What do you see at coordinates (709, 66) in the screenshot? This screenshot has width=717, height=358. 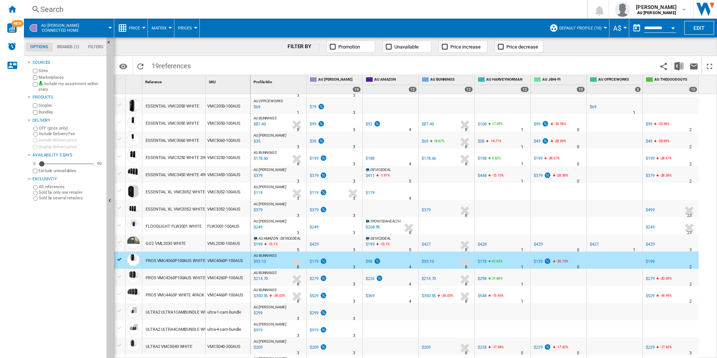 I see `button: Maximize` at bounding box center [709, 66].